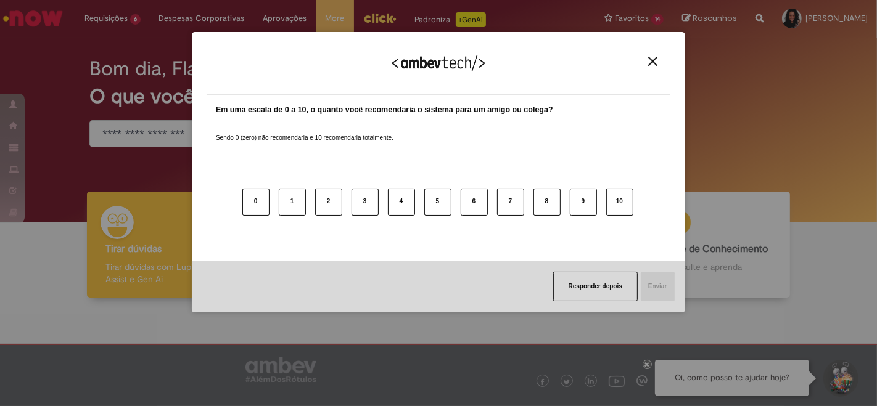 This screenshot has height=406, width=877. Describe the element at coordinates (595, 287) in the screenshot. I see `button: Responder depois` at that location.